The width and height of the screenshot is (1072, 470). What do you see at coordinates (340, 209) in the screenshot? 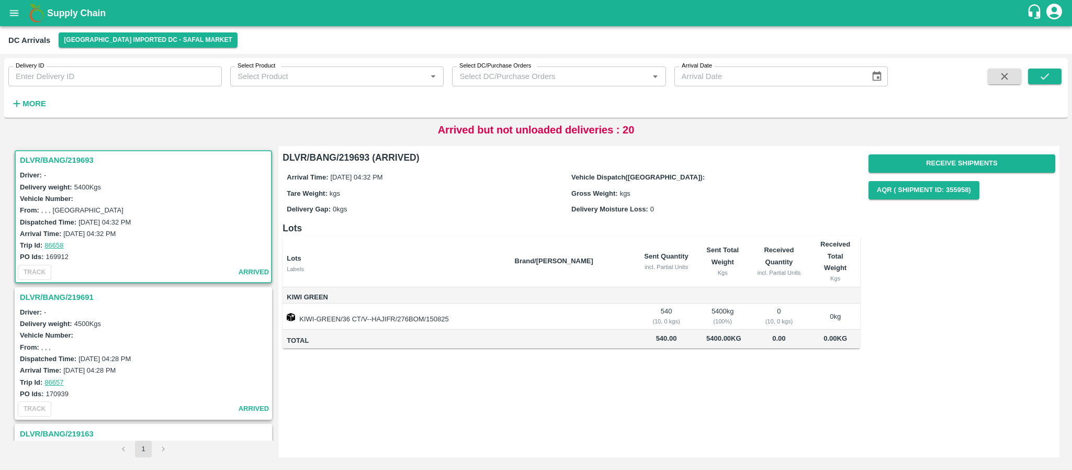
I see `span: 0 kgs` at bounding box center [340, 209].